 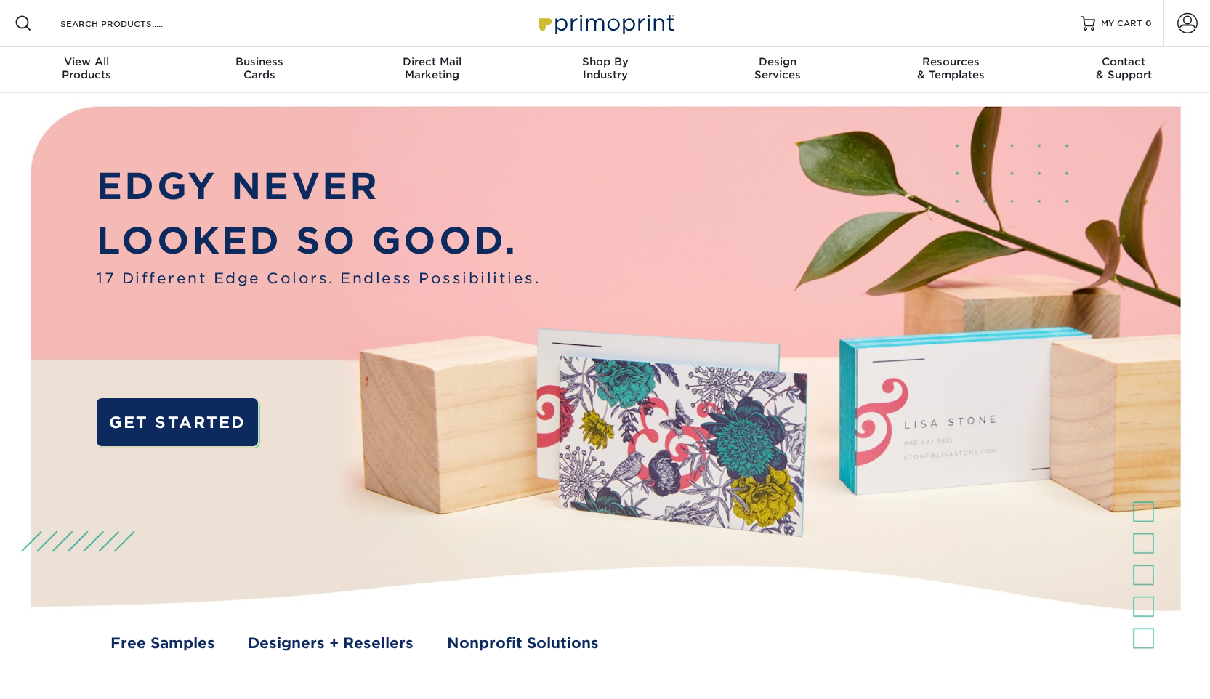 I want to click on a: Free Samples, so click(x=163, y=644).